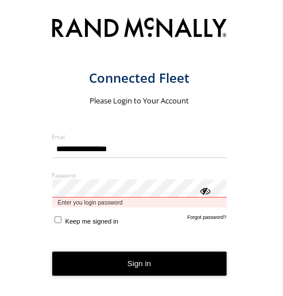  What do you see at coordinates (205, 190) in the screenshot?
I see `div: ViewPassword` at bounding box center [205, 190].